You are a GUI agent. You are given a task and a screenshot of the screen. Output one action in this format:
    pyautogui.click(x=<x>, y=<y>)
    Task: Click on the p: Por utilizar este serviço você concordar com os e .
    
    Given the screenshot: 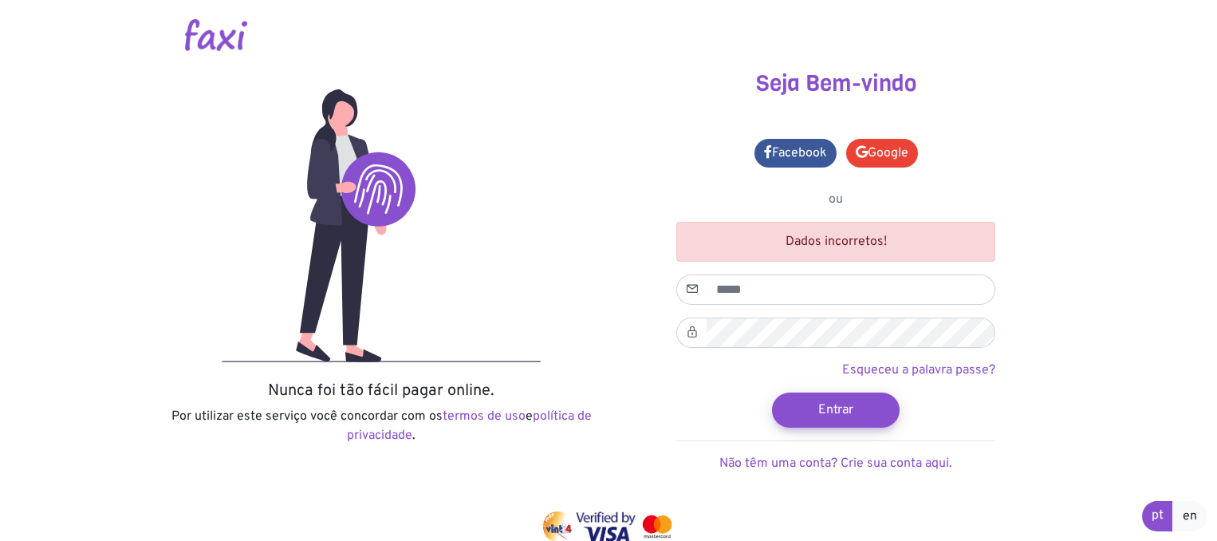 What is the action you would take?
    pyautogui.click(x=381, y=426)
    